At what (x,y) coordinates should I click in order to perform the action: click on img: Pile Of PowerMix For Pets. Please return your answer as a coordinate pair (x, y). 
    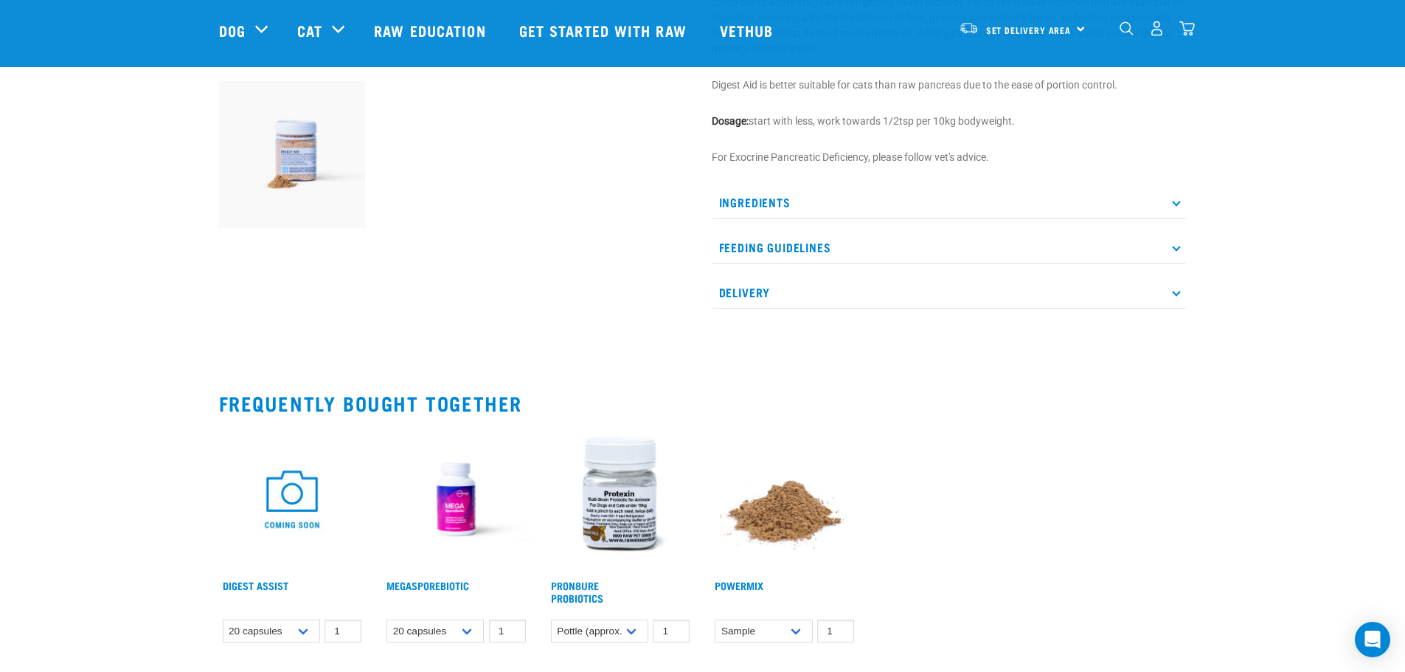
    Looking at the image, I should click on (784, 499).